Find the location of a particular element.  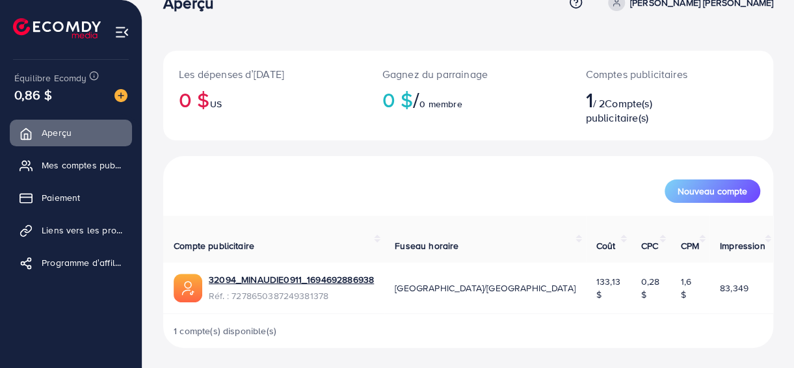

span: Liens vers les produits is located at coordinates (82, 230).